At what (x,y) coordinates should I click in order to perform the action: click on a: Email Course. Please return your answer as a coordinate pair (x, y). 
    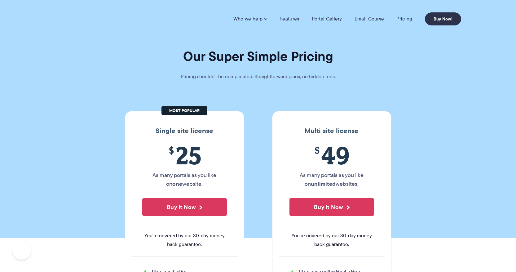
    Looking at the image, I should click on (369, 19).